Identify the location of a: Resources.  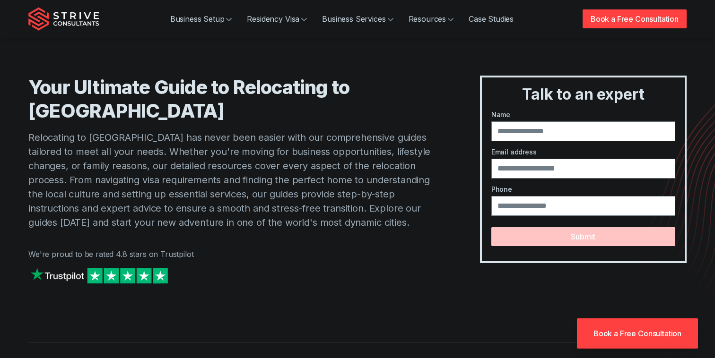
(431, 19).